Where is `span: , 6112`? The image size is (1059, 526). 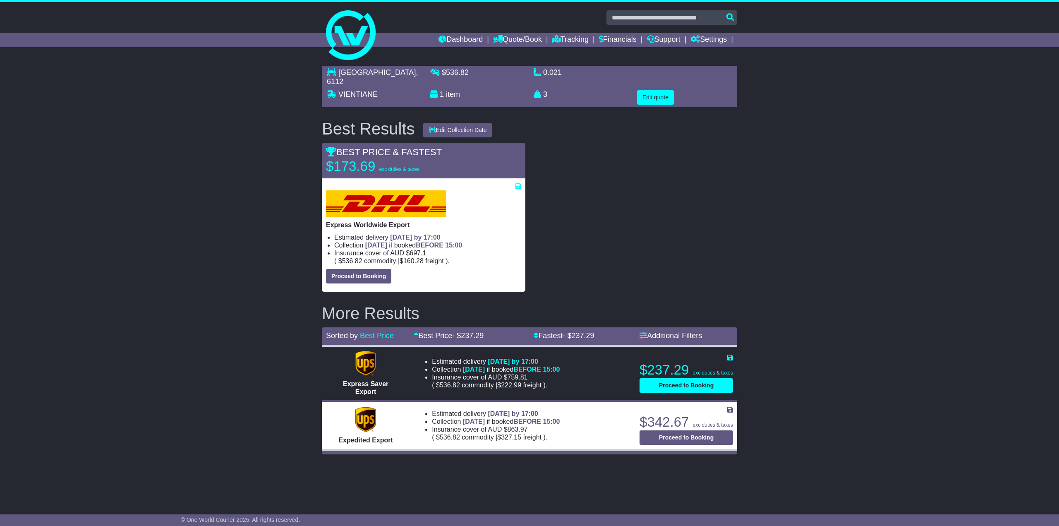 span: , 6112 is located at coordinates (372, 77).